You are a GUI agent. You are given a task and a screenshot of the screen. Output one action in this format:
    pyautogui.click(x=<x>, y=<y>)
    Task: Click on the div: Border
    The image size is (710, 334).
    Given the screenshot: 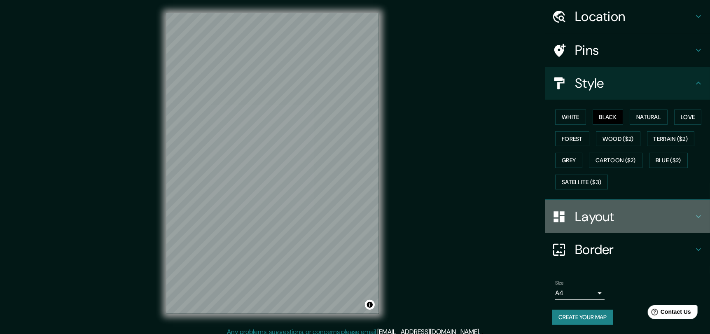 What is the action you would take?
    pyautogui.click(x=628, y=250)
    